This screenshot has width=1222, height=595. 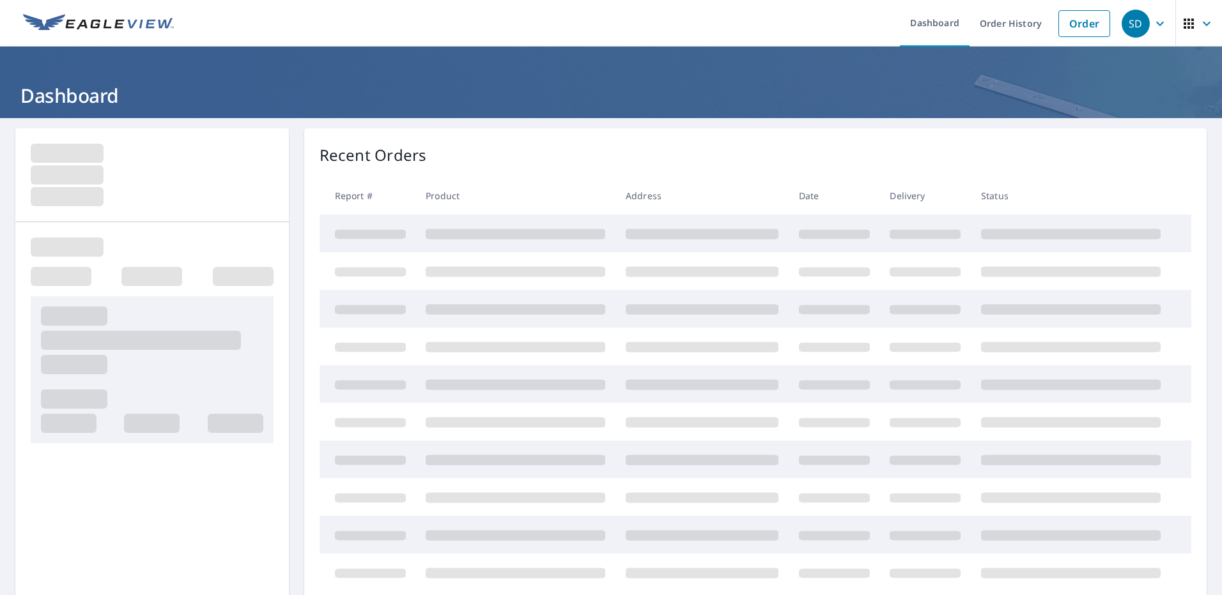 What do you see at coordinates (611, 95) in the screenshot?
I see `h1: Dashboard` at bounding box center [611, 95].